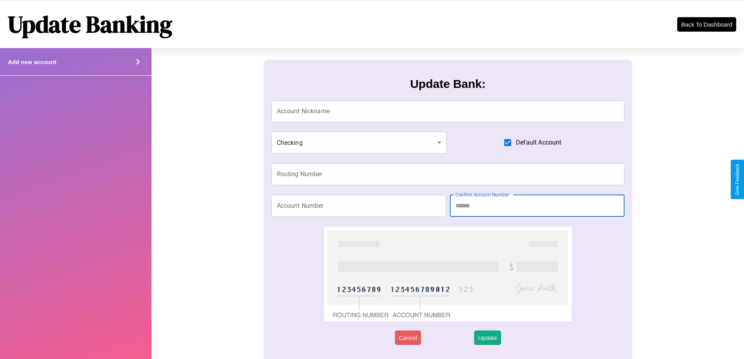 The width and height of the screenshot is (744, 359). What do you see at coordinates (90, 24) in the screenshot?
I see `h1: Update Banking` at bounding box center [90, 24].